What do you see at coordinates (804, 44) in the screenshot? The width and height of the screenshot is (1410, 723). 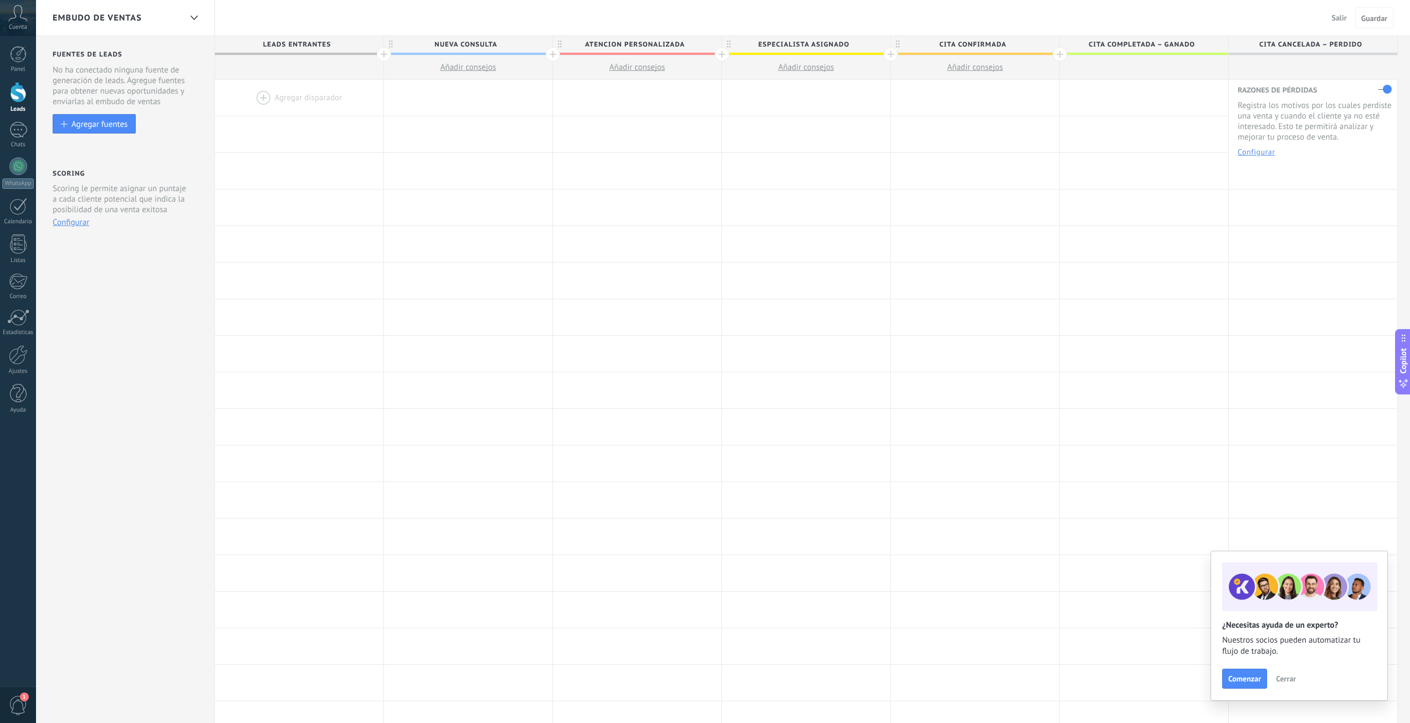 I see `span: Especialista asignado` at bounding box center [804, 44].